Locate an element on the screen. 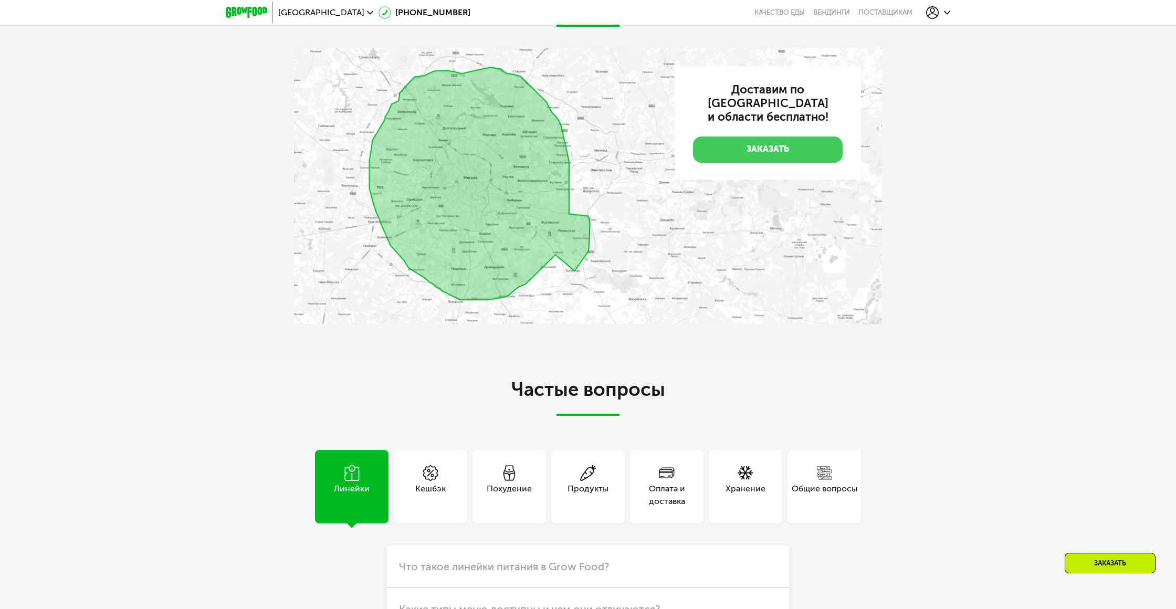  div: Кешбэк is located at coordinates (430, 495).